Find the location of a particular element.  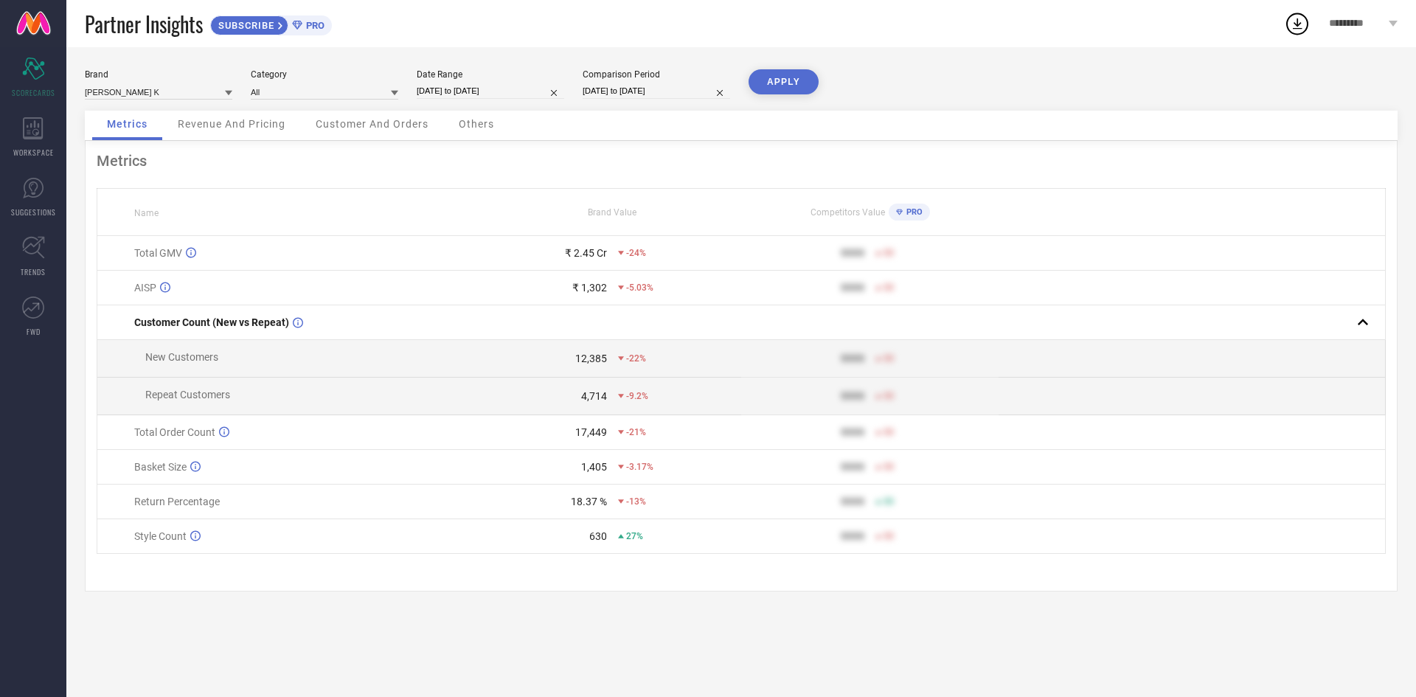

span: -5.03% is located at coordinates (640, 288).